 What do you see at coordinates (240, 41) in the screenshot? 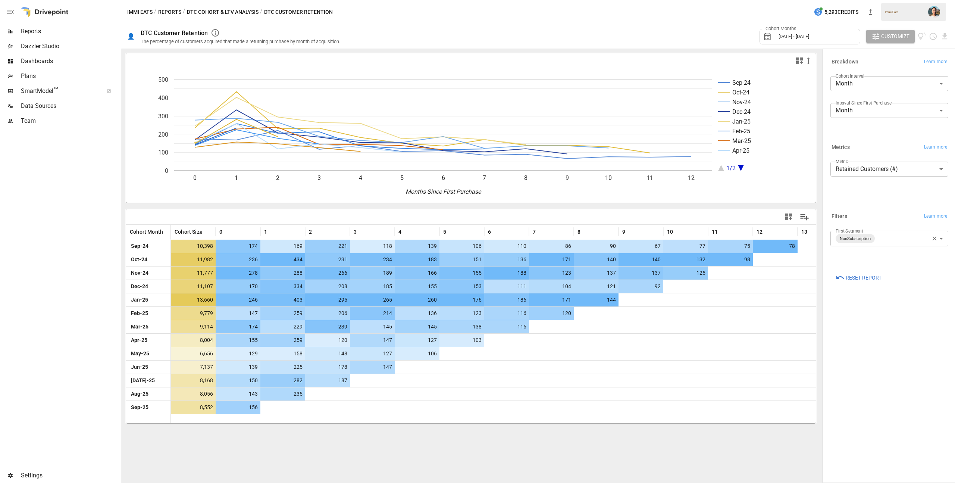
I see `div: The percentage of customers acquired that made a returning purchase by month of acquisition.` at bounding box center [240, 41].